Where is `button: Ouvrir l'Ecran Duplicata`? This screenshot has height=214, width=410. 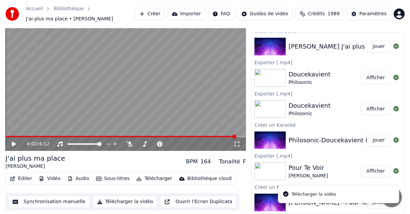
button: Ouvrir l'Ecran Duplicata is located at coordinates (198, 202).